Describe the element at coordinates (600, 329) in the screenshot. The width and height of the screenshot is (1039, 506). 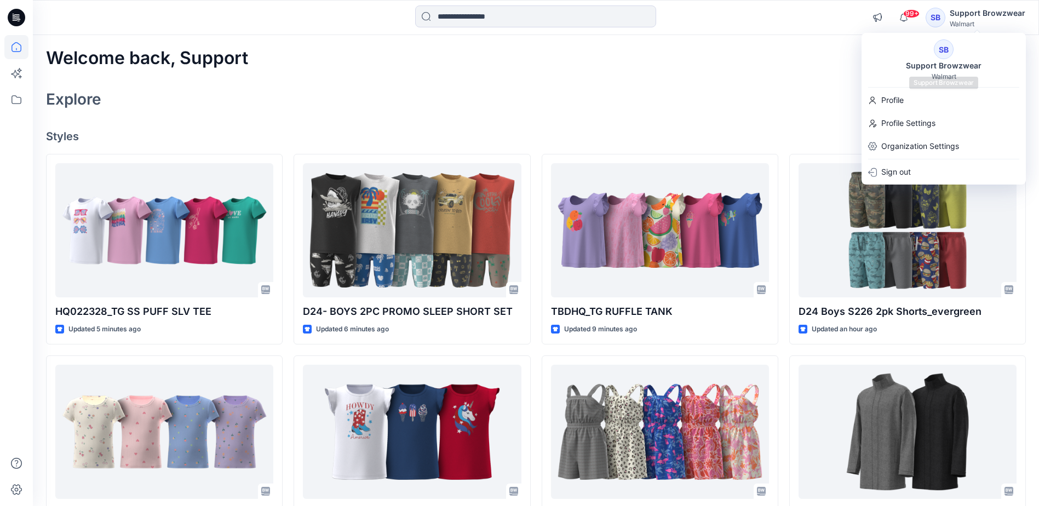
I see `p: Updated 9 minutes ago` at that location.